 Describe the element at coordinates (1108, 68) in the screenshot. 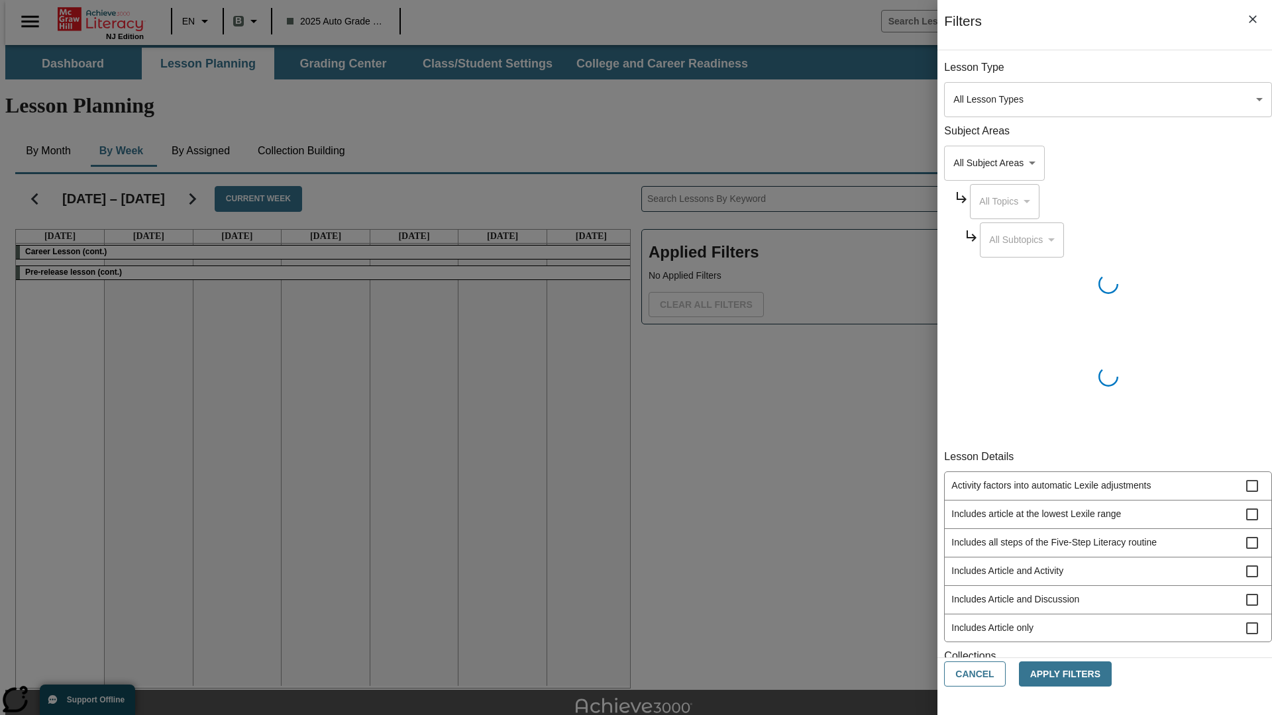

I see `p: Lesson Type` at that location.